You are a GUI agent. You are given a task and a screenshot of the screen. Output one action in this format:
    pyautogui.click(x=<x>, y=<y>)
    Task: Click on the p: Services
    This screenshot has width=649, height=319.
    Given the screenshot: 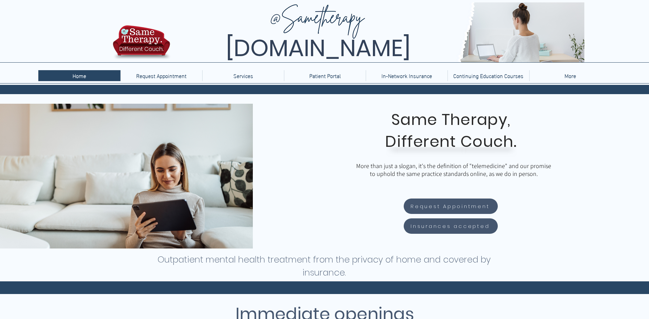 What is the action you would take?
    pyautogui.click(x=243, y=76)
    